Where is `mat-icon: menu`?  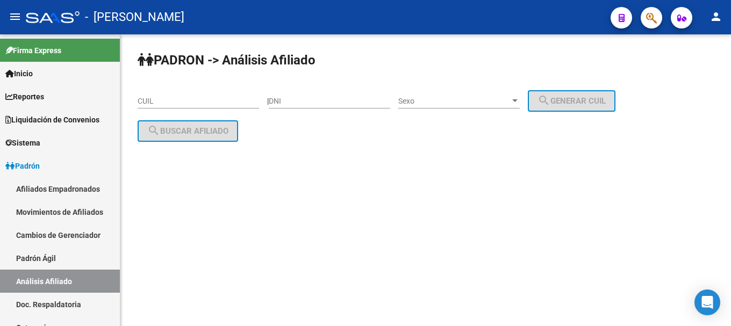
mat-icon: menu is located at coordinates (15, 17).